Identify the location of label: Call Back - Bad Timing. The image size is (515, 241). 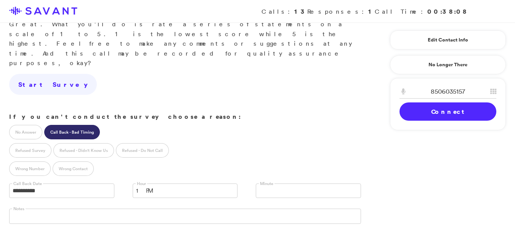
(72, 132).